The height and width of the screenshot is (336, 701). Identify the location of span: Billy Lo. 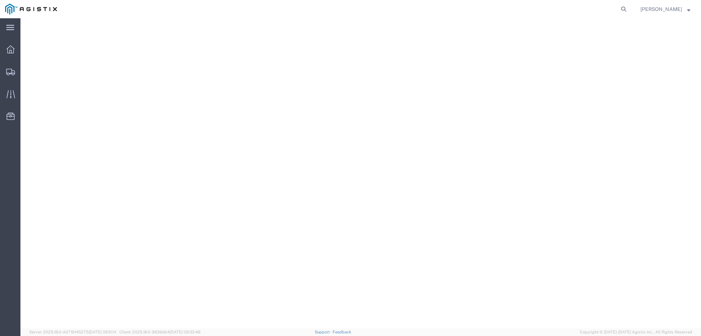
(662, 9).